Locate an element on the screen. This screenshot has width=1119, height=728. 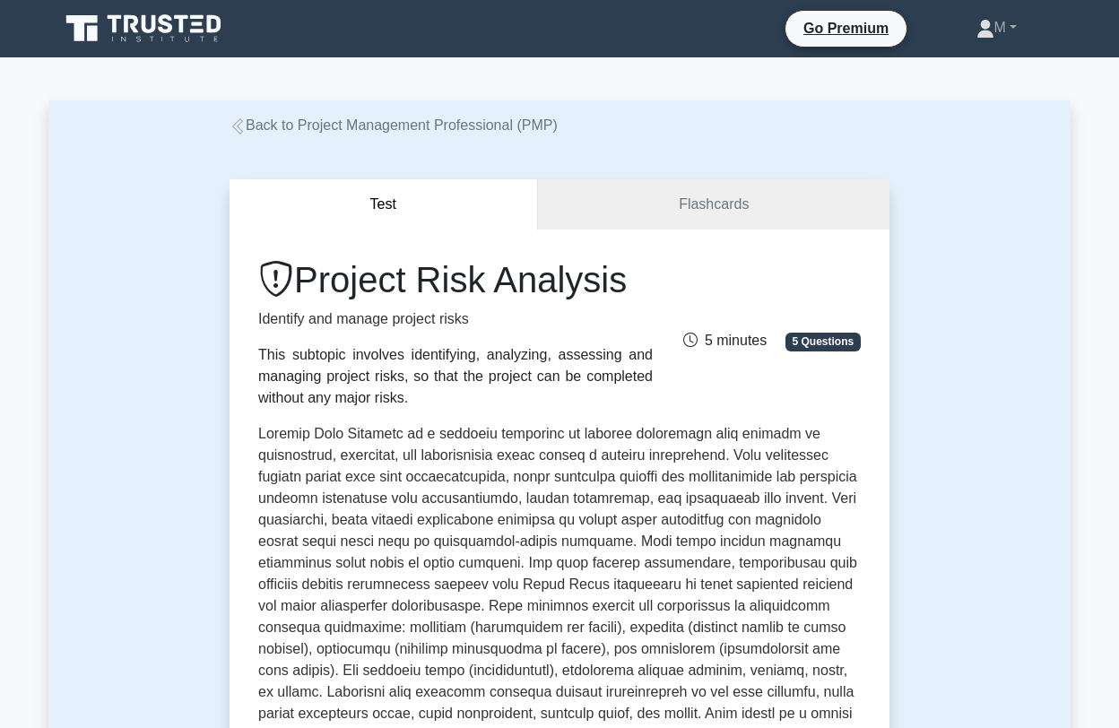
a: Back to Project Management Professional (PMP) is located at coordinates (394, 125).